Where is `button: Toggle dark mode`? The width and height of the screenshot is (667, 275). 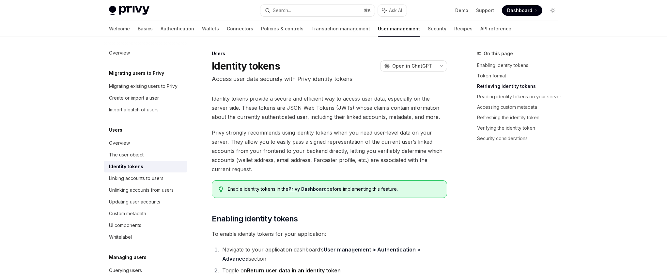 button: Toggle dark mode is located at coordinates (553, 10).